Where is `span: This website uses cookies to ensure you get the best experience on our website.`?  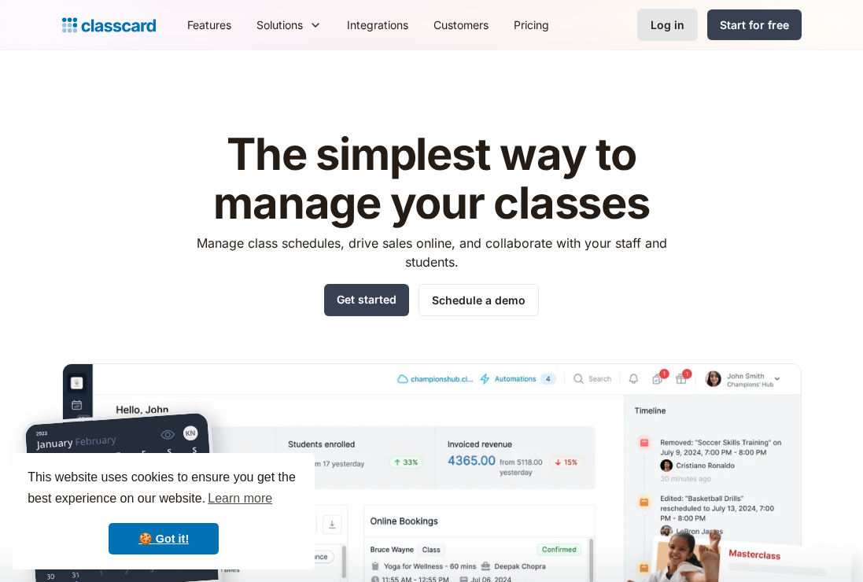 span: This website uses cookies to ensure you get the best experience on our website. is located at coordinates (164, 489).